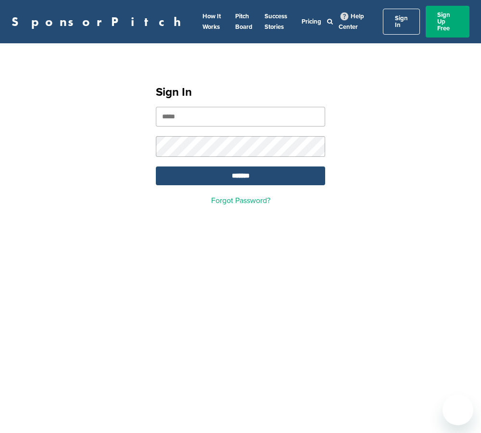  Describe the element at coordinates (447, 22) in the screenshot. I see `a: Sign Up Free` at that location.